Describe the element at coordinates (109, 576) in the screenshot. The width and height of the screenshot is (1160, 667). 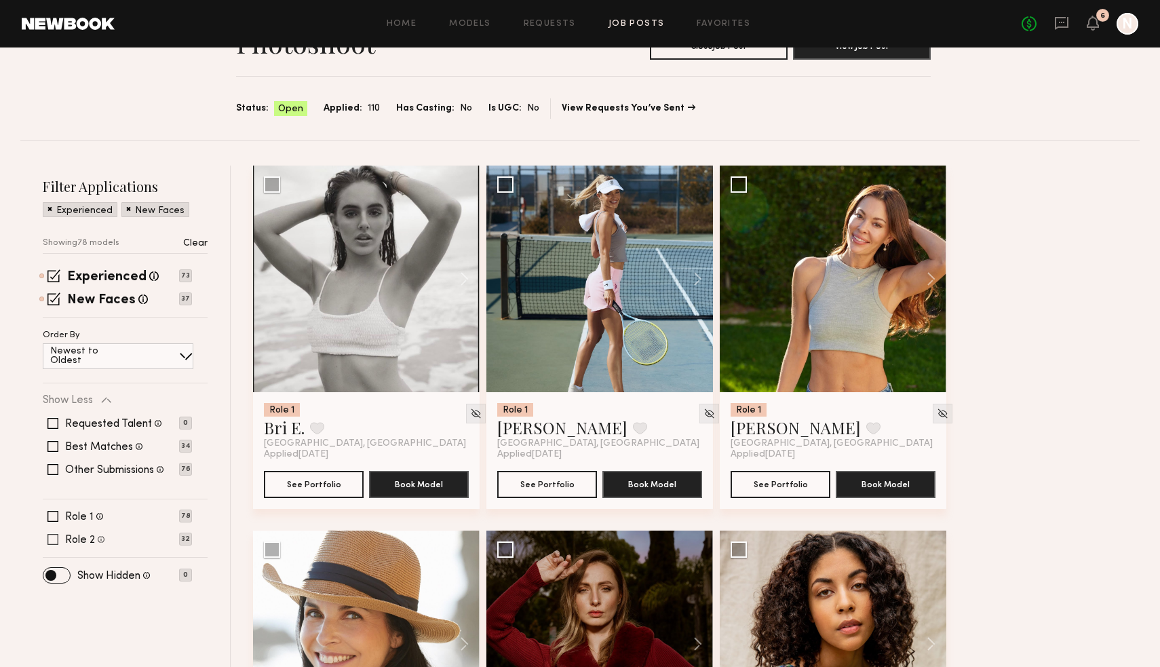
I see `label: Show Hidden` at that location.